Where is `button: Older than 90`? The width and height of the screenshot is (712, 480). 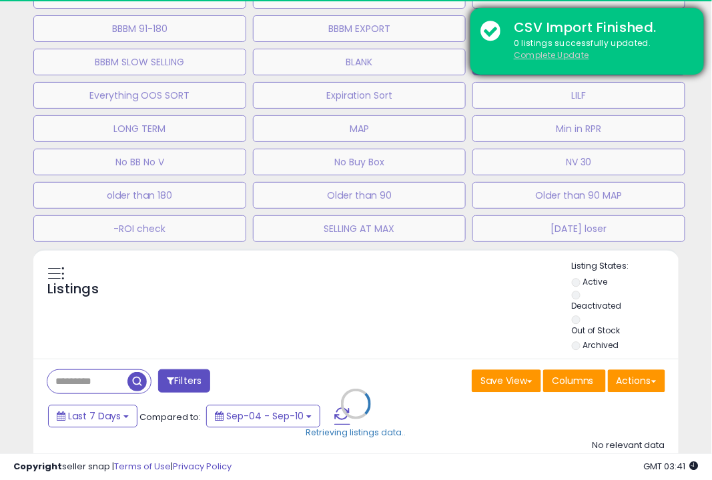
button: Older than 90 is located at coordinates (359, 195).